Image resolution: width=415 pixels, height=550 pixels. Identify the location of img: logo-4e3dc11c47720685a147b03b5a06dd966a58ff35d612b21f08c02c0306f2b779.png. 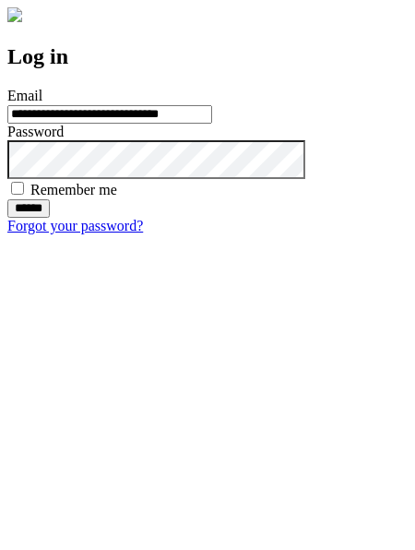
(15, 15).